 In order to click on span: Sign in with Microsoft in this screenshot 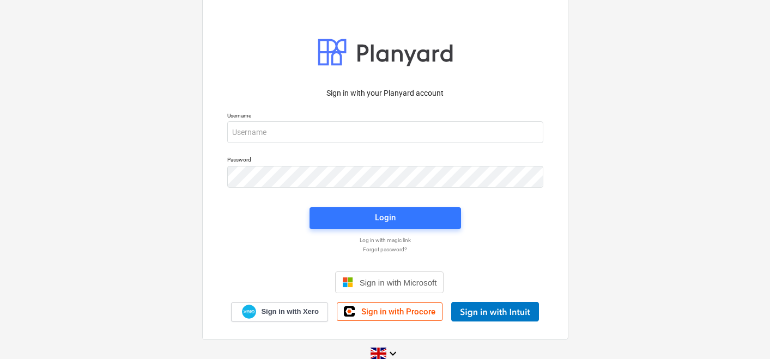, I will do `click(398, 283)`.